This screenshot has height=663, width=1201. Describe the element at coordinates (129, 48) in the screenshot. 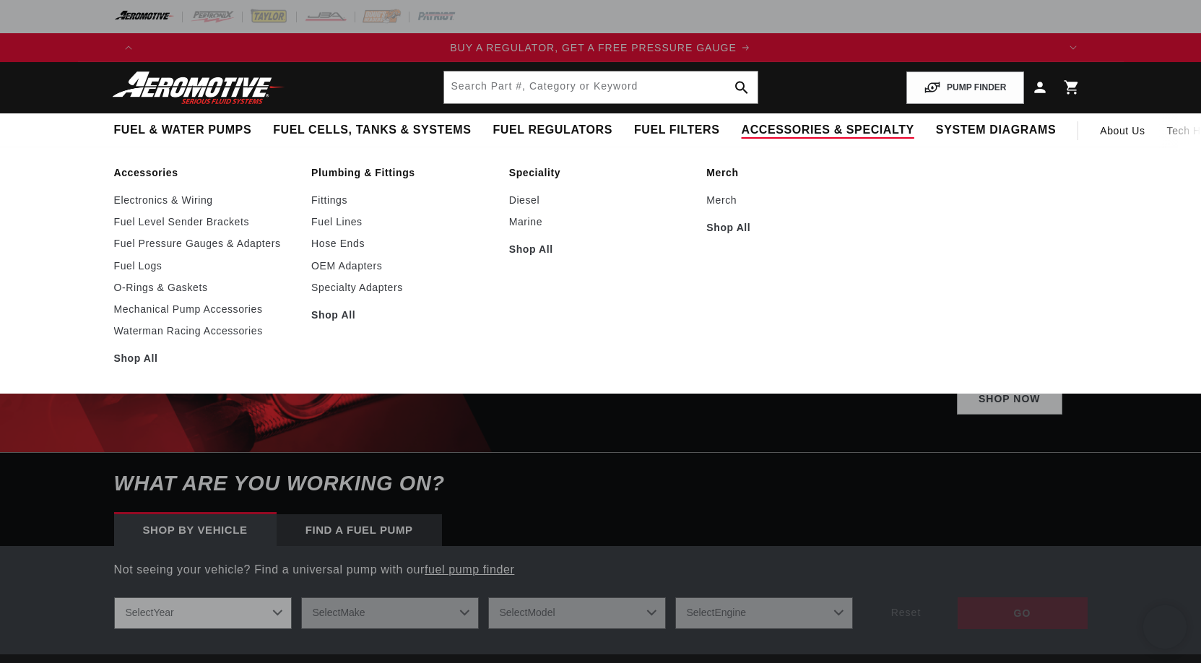

I see `button: Translation missing: en.sections.announcements.previous_announcement` at that location.